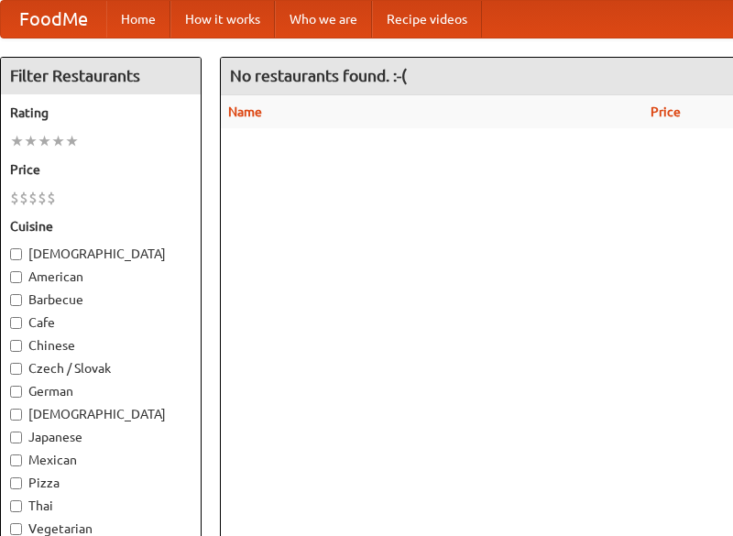  Describe the element at coordinates (16, 391) in the screenshot. I see `input: German` at that location.